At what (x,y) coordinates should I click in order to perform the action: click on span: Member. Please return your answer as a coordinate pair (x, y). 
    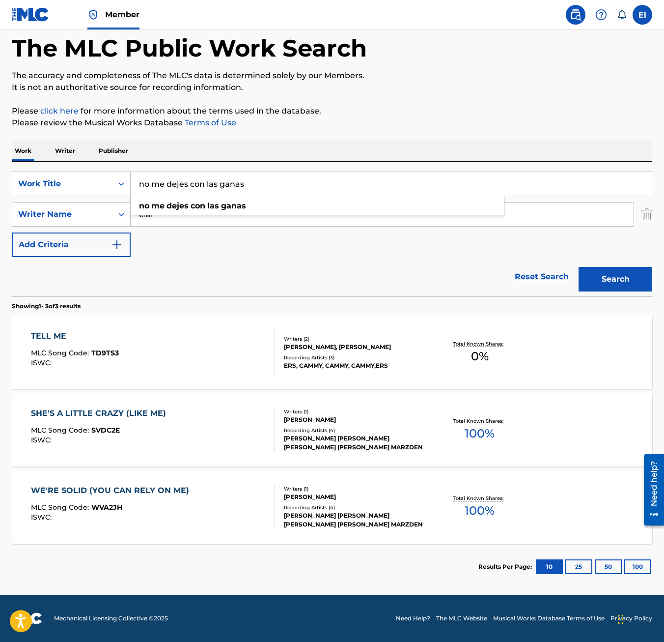
    Looking at the image, I should click on (122, 14).